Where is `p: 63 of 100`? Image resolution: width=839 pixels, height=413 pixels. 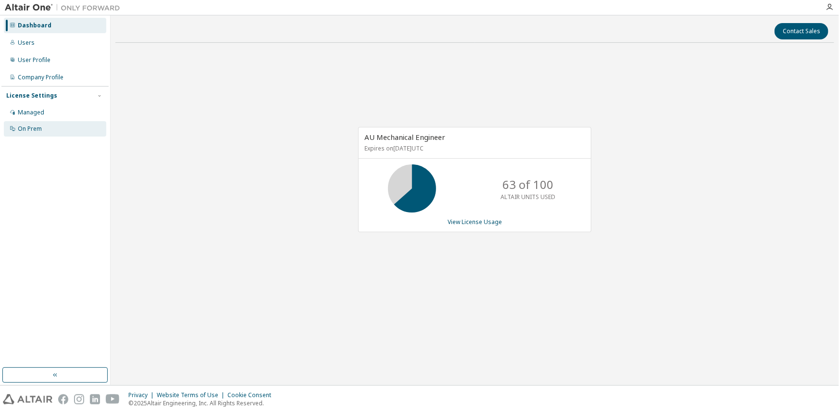 p: 63 of 100 is located at coordinates (528, 185).